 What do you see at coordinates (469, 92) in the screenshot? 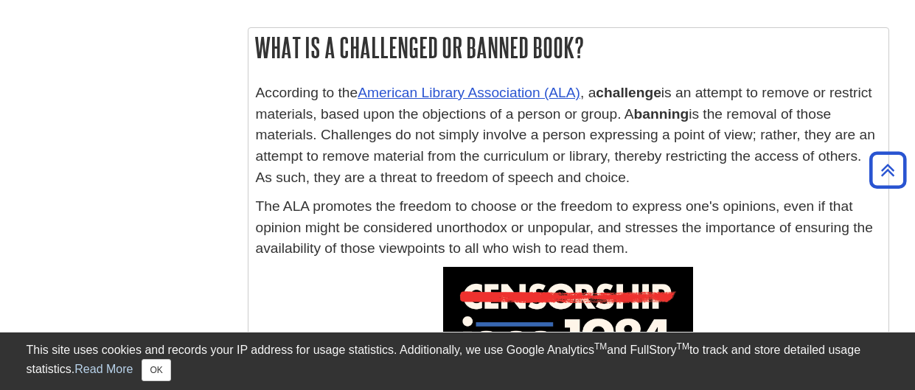
I see `a: American Library Association (ALA)` at bounding box center [469, 92].